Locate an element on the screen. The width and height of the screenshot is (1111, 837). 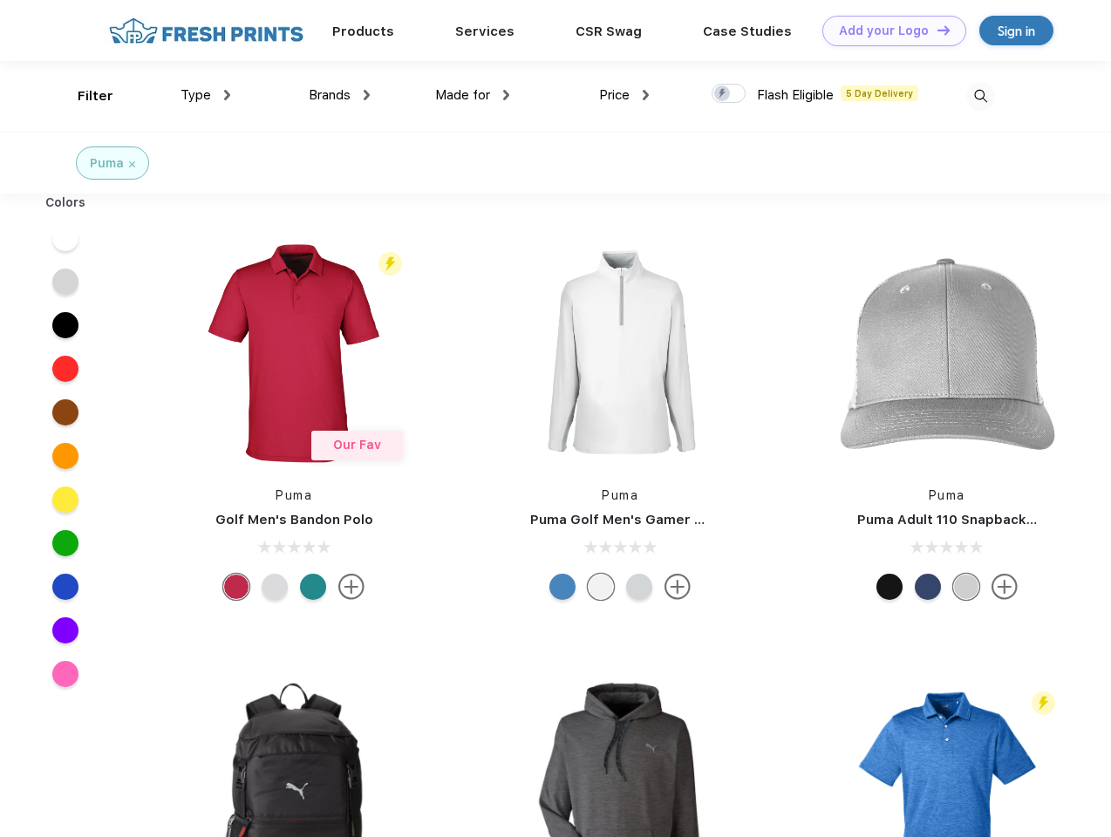
div: Quarry Brt Whit is located at coordinates (966, 587).